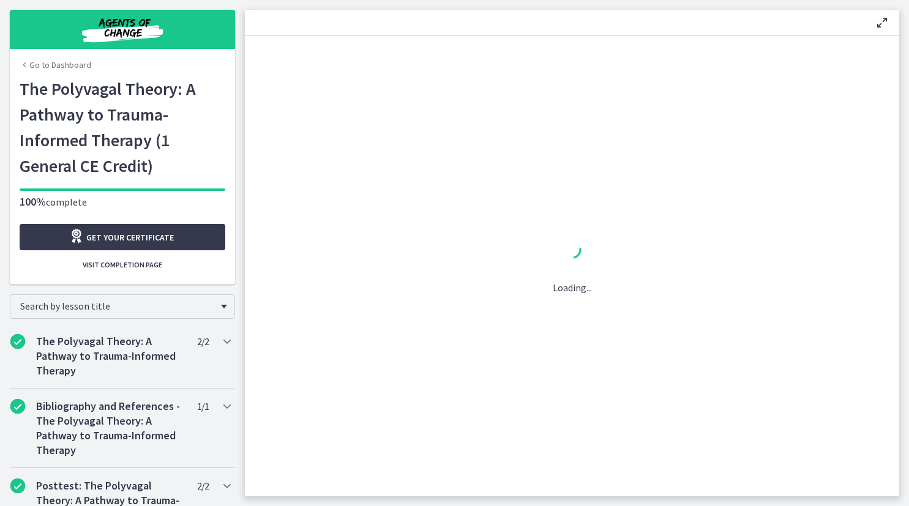  I want to click on span: Visit completion page, so click(122, 265).